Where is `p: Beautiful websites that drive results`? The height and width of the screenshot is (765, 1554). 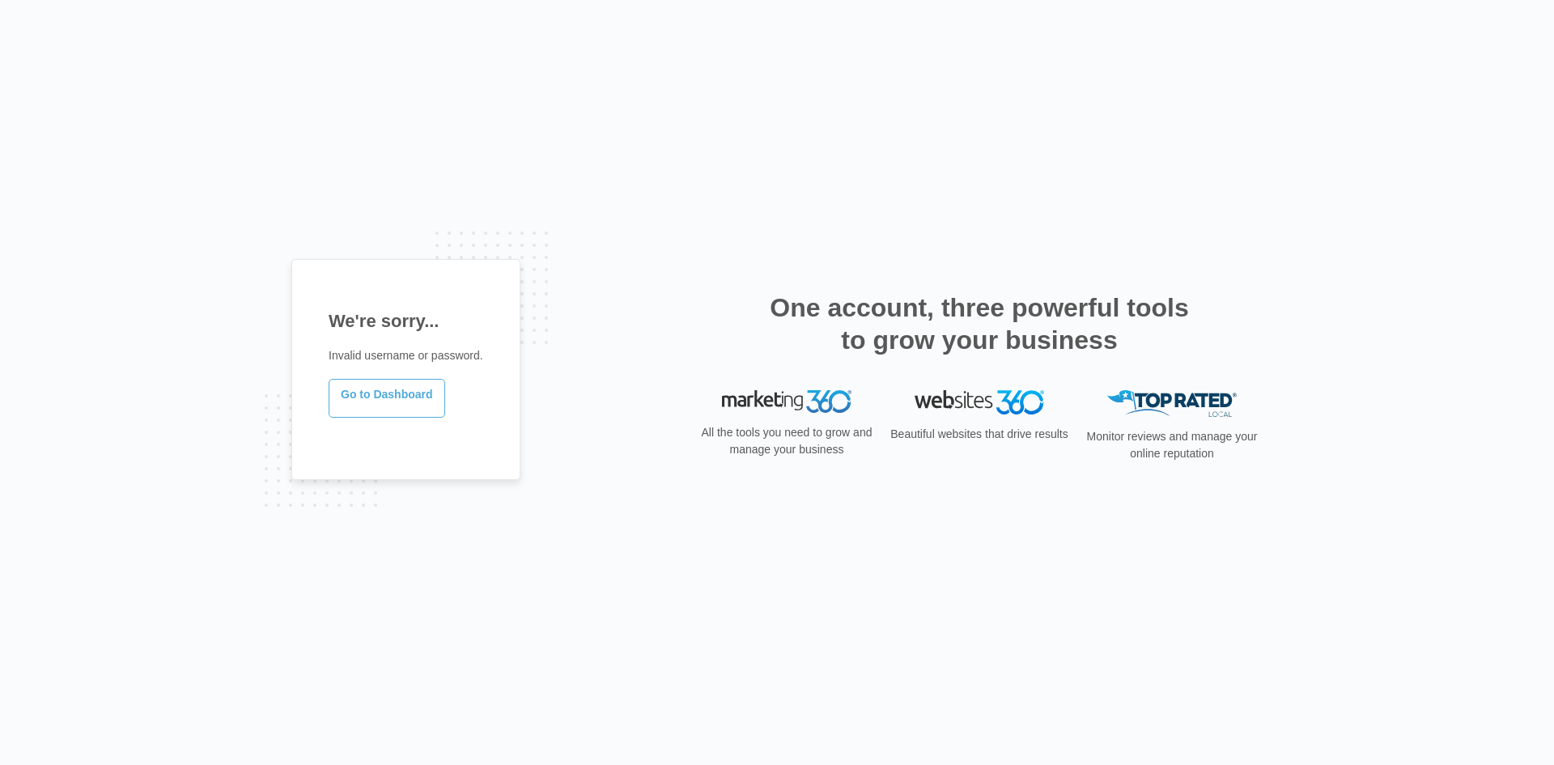
p: Beautiful websites that drive results is located at coordinates (979, 434).